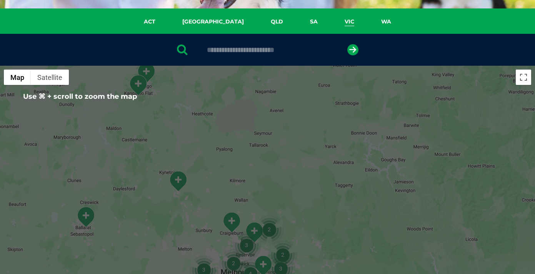  Describe the element at coordinates (138, 85) in the screenshot. I see `div: Kangaroo Flat` at that location.